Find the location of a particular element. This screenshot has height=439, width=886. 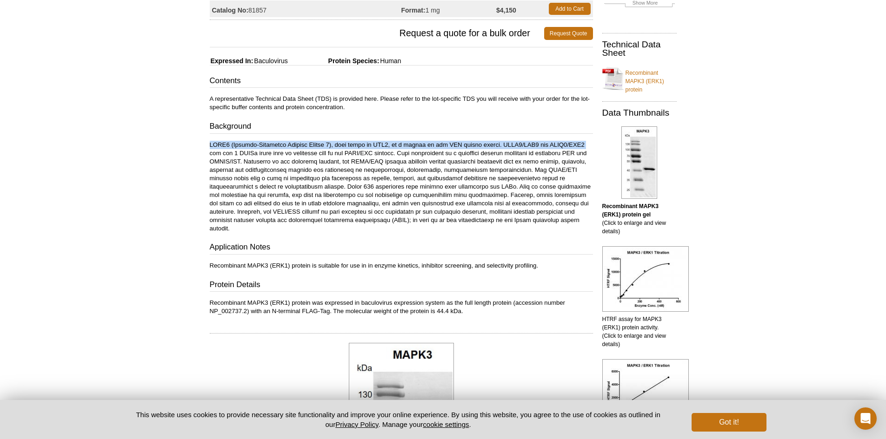

a: Request Quote is located at coordinates (568, 33).